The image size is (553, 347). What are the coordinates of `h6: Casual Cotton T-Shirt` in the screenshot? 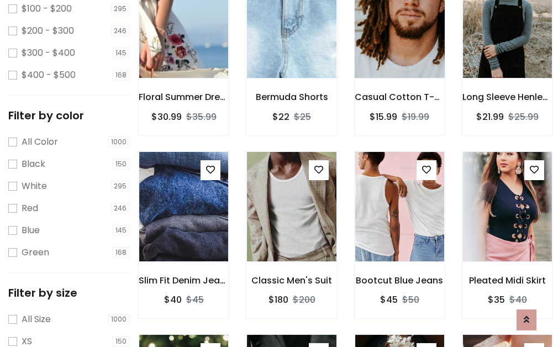 It's located at (400, 97).